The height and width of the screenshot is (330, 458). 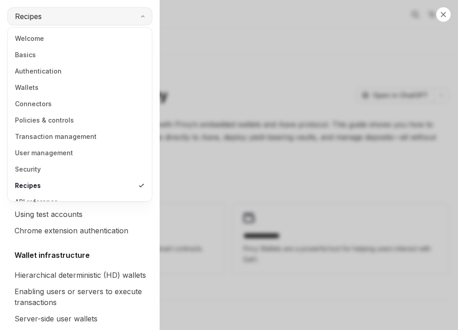 I want to click on a: User management, so click(x=80, y=153).